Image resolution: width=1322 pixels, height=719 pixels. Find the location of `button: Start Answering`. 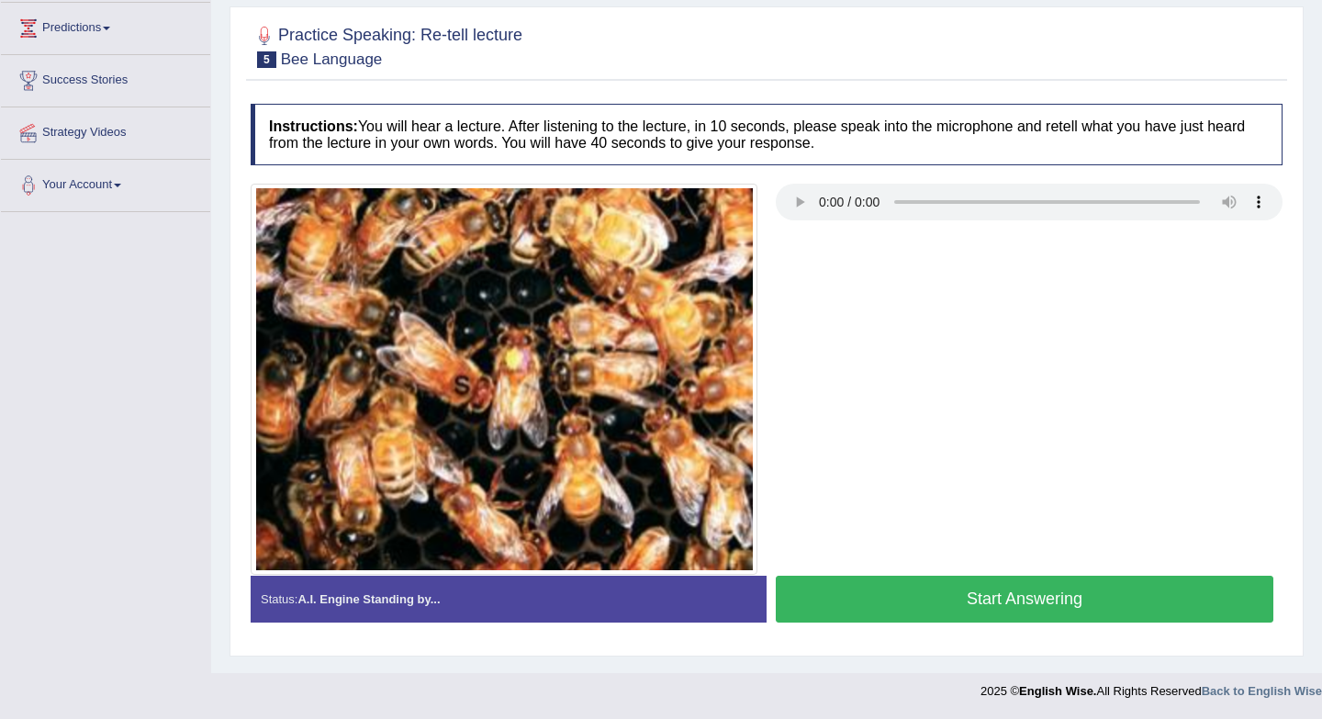

button: Start Answering is located at coordinates (1025, 599).